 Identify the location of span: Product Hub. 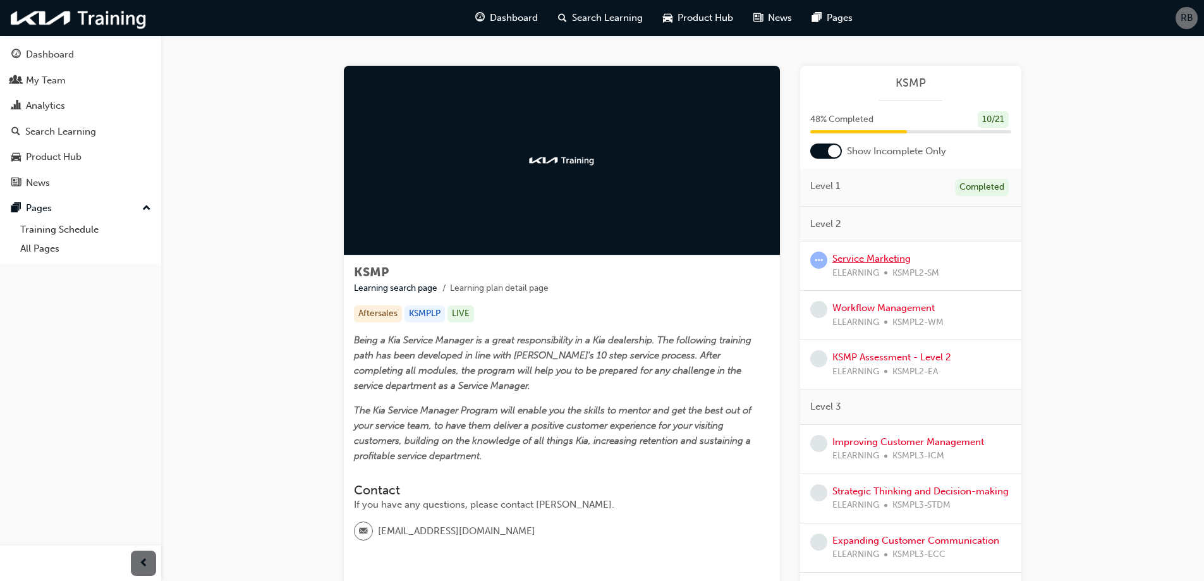
(706, 18).